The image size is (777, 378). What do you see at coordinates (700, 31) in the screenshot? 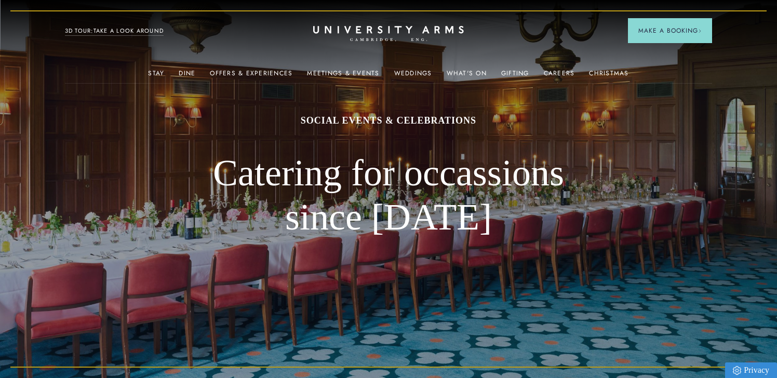
I see `img: Arrow icon` at bounding box center [700, 31].